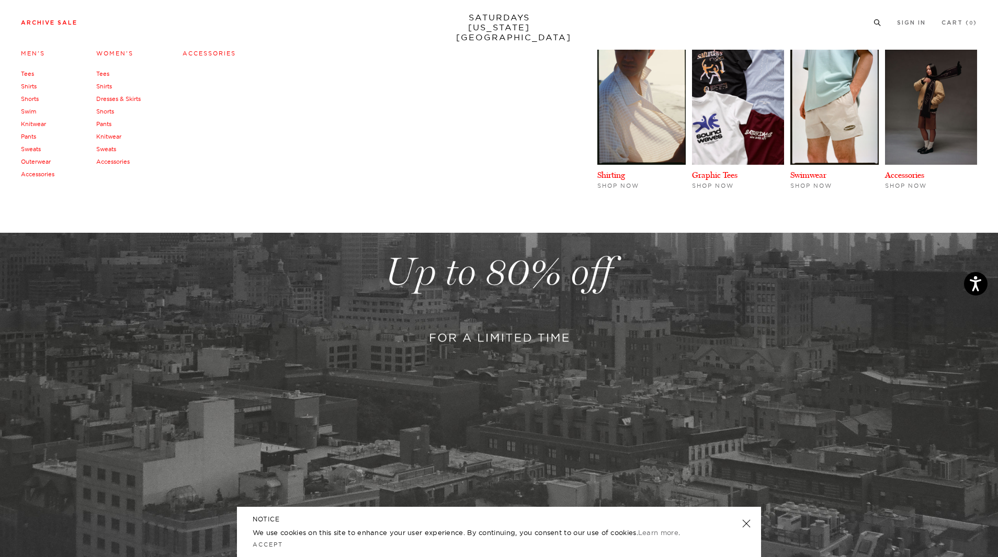 The width and height of the screenshot is (998, 557). What do you see at coordinates (972, 23) in the screenshot?
I see `small: 0` at bounding box center [972, 23].